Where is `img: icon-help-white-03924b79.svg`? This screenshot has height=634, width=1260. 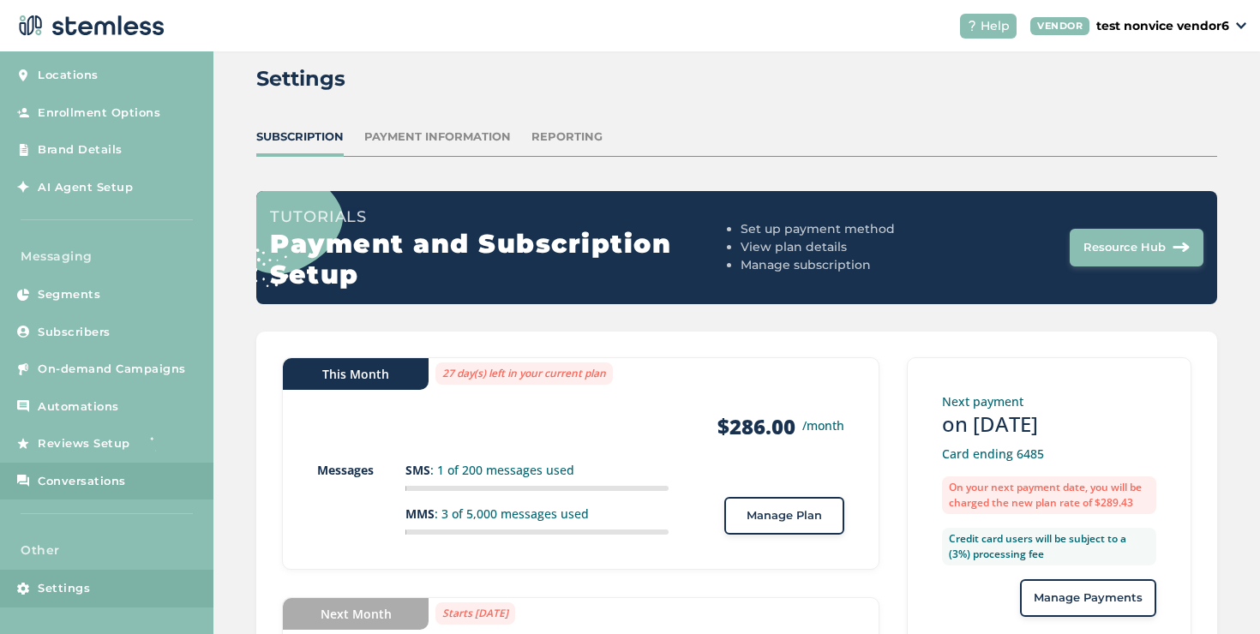
img: icon-help-white-03924b79.svg is located at coordinates (972, 26).